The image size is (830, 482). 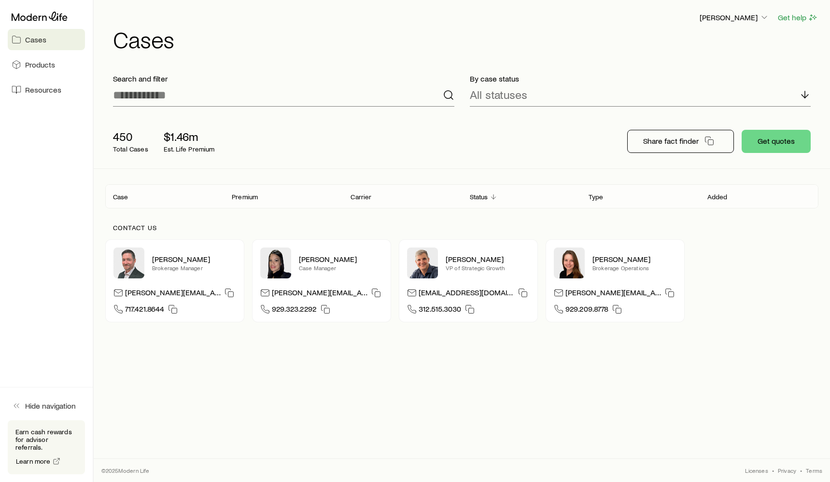 What do you see at coordinates (797, 17) in the screenshot?
I see `button: Get help` at bounding box center [797, 17].